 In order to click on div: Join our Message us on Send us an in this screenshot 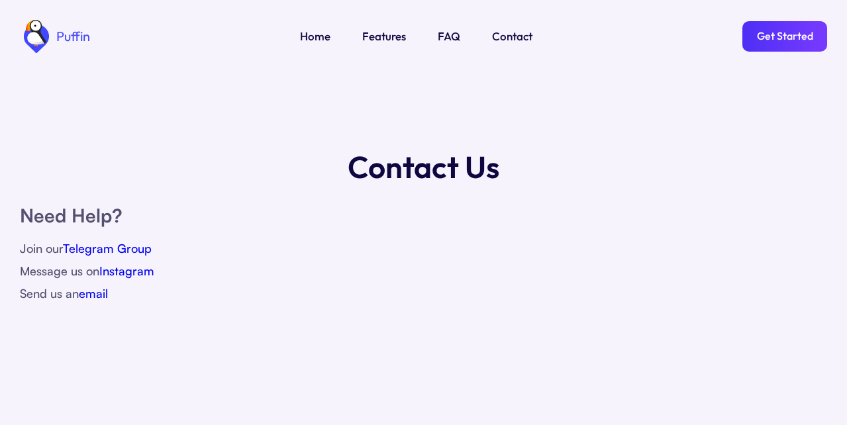, I will do `click(423, 271)`.